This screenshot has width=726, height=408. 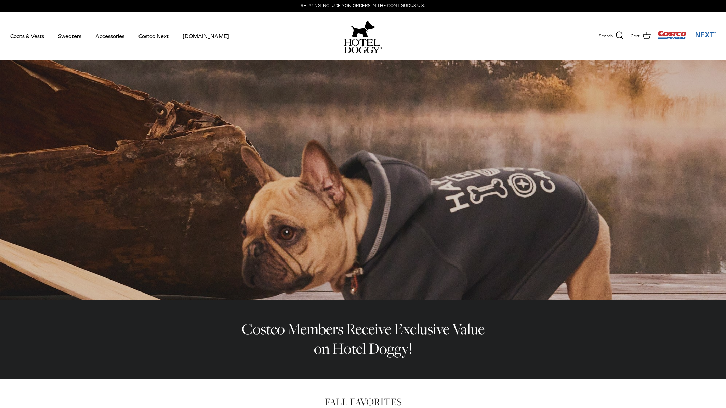 I want to click on a: Costco Next, so click(x=153, y=36).